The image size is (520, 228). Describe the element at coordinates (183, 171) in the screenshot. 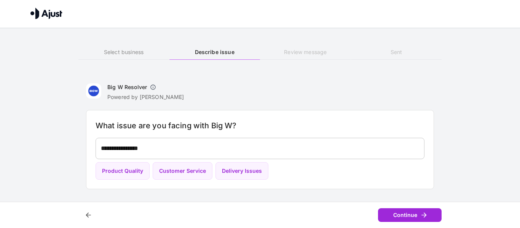

I see `button: Customer Service` at that location.